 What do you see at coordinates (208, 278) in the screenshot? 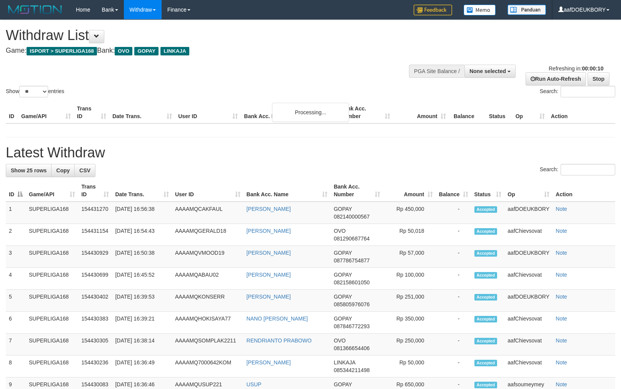
I see `td: AAAAMQABAU02` at bounding box center [208, 278].